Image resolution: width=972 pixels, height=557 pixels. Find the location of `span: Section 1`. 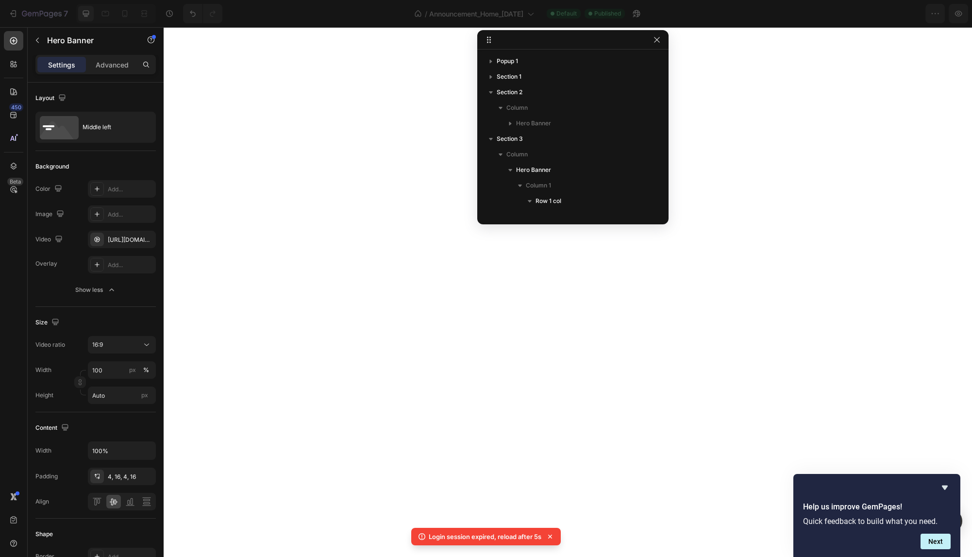

span: Section 1 is located at coordinates (509, 77).